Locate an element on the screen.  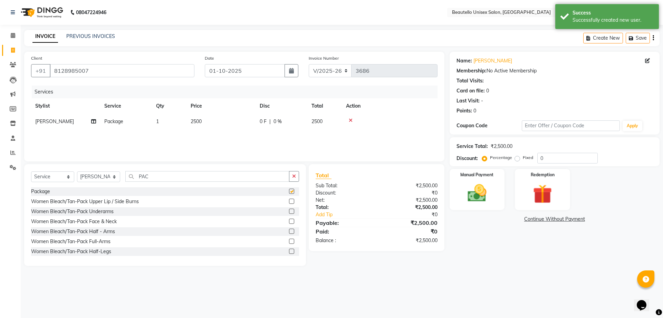
img: logo is located at coordinates (41, 12).